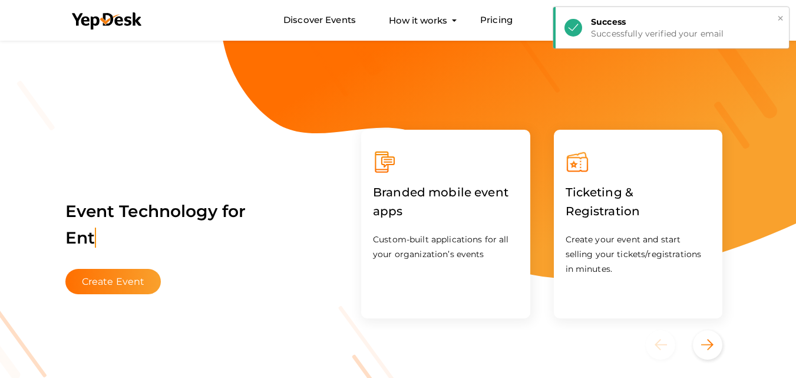 The height and width of the screenshot is (378, 796). I want to click on button: Create Event, so click(113, 281).